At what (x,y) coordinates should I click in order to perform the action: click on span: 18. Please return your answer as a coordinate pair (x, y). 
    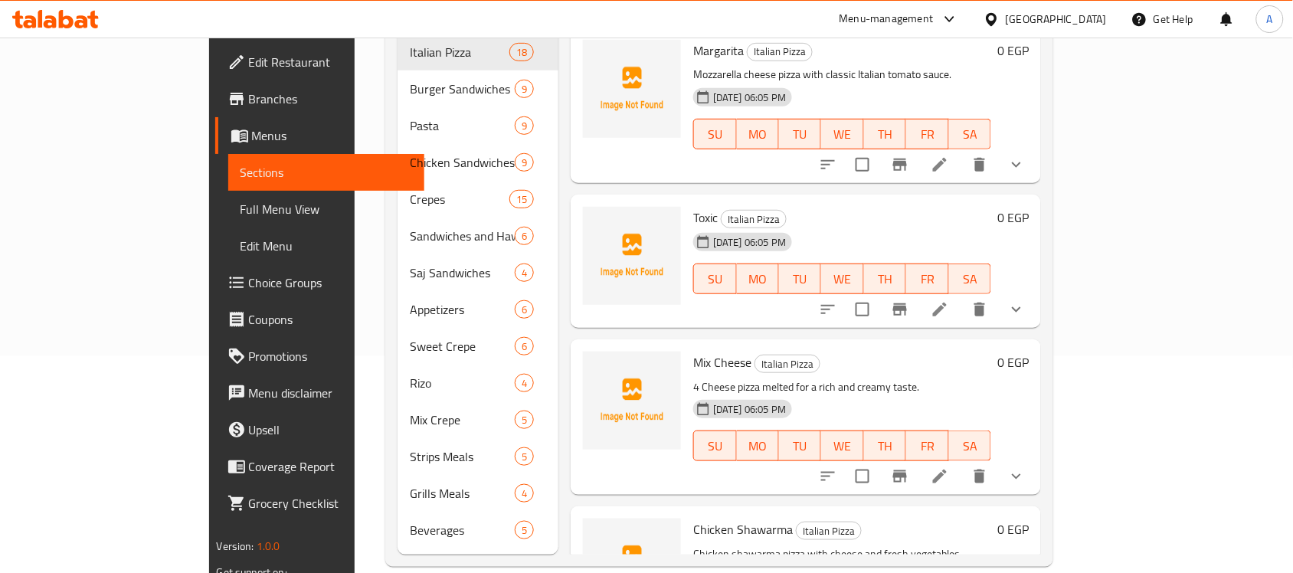
    Looking at the image, I should click on (522, 52).